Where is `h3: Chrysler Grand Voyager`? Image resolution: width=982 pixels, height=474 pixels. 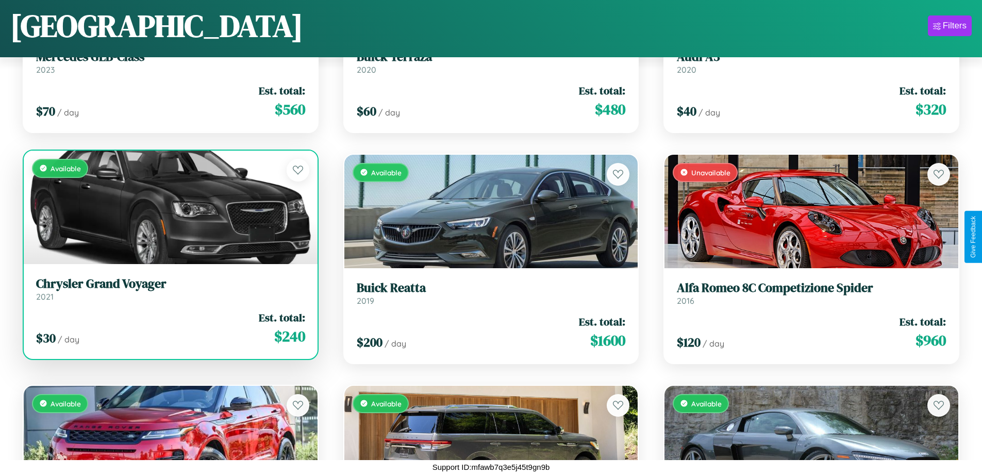 h3: Chrysler Grand Voyager is located at coordinates (171, 283).